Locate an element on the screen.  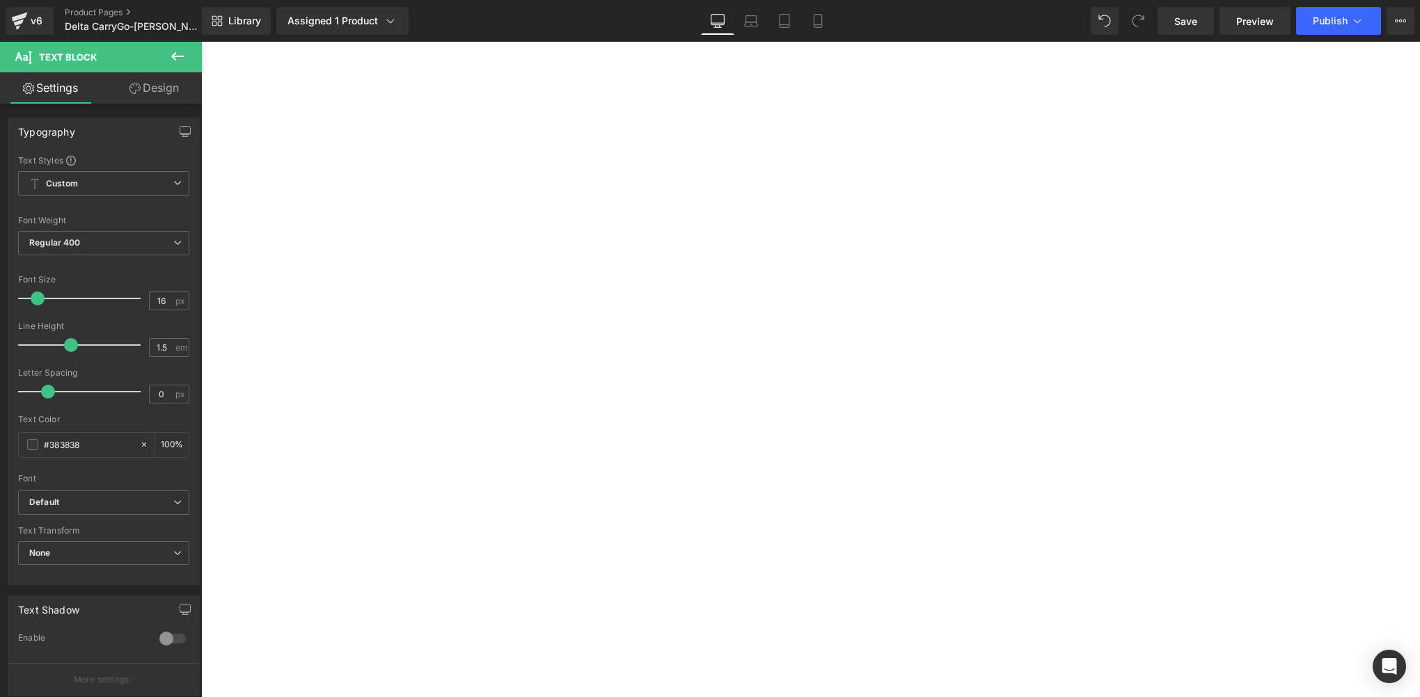
div: v6 is located at coordinates (36, 21).